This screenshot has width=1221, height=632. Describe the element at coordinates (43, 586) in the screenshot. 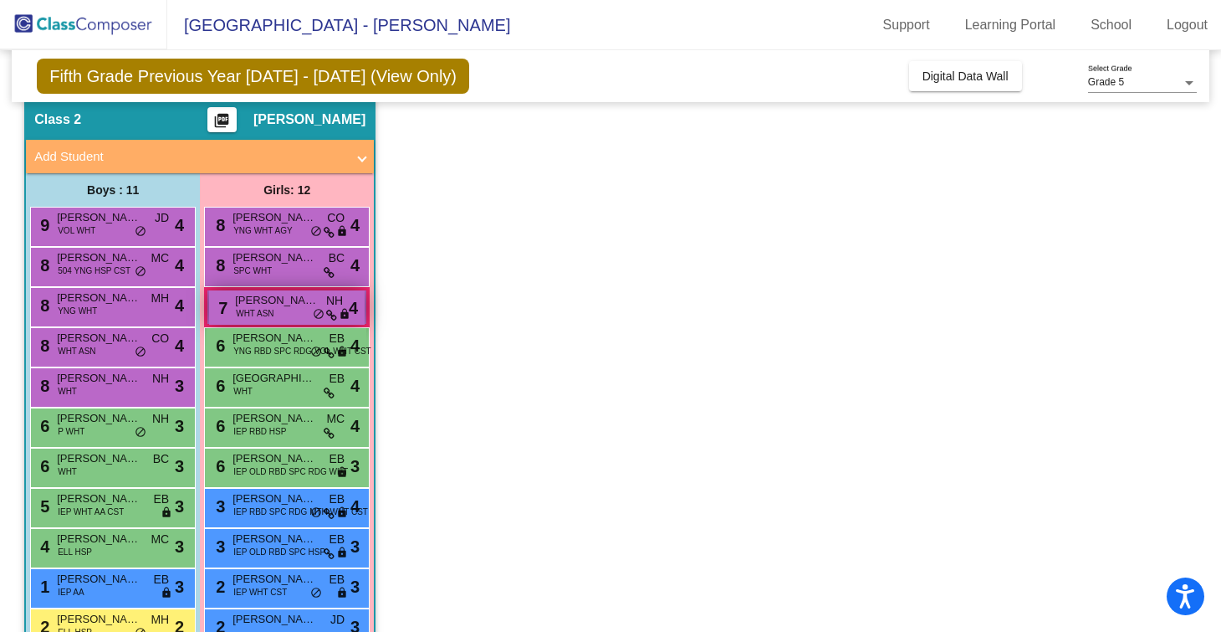

I see `span: 1` at that location.